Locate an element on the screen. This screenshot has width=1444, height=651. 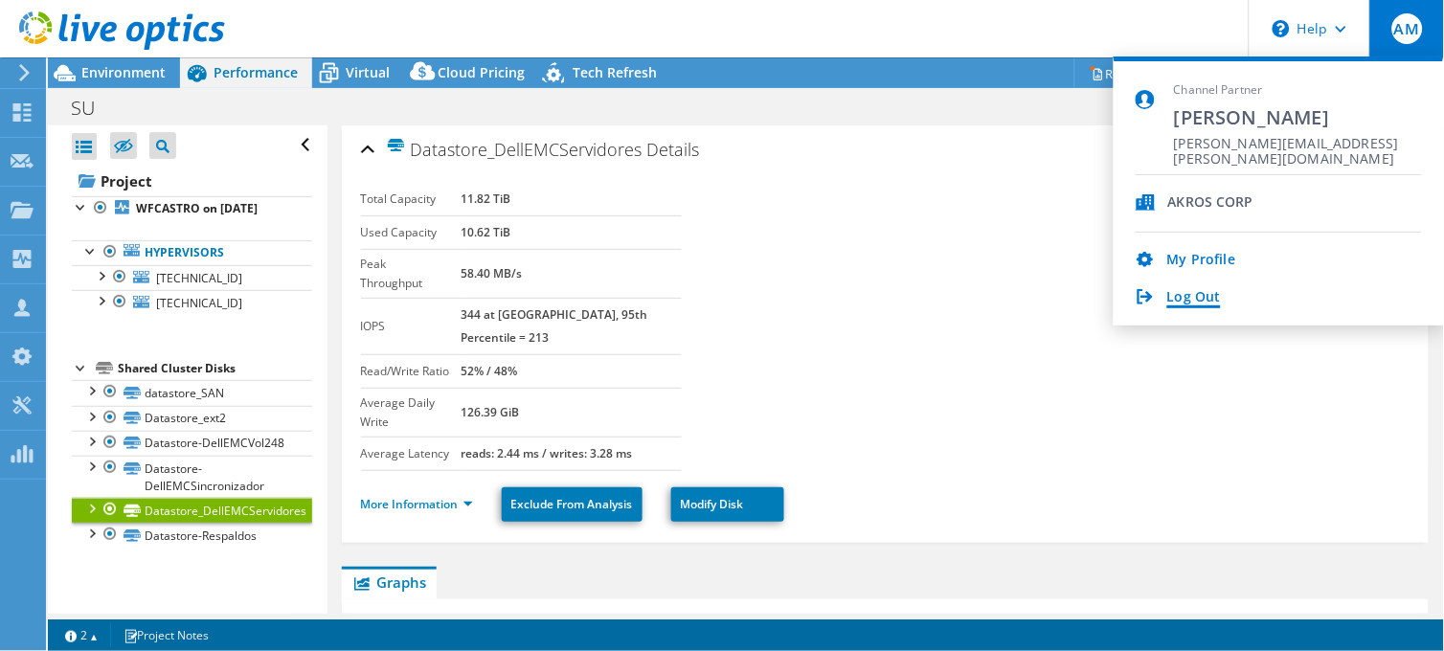
label: Average Latency is located at coordinates (411, 454).